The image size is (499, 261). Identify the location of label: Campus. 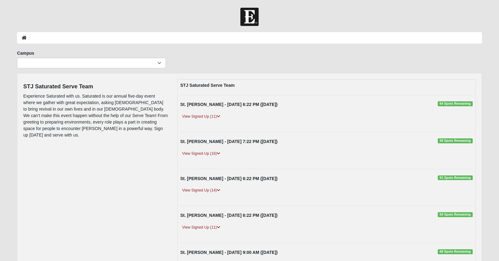
(25, 53).